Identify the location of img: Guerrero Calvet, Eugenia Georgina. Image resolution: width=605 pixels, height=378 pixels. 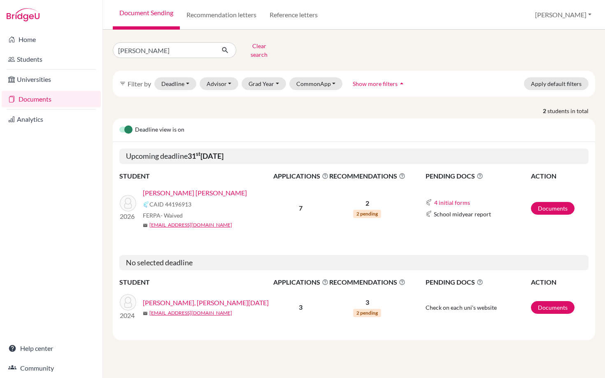
(128, 203).